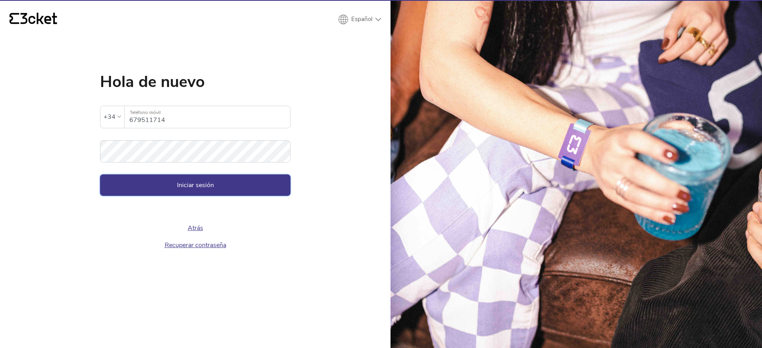 The width and height of the screenshot is (762, 348). I want to click on label: Teléfono móvil, so click(207, 112).